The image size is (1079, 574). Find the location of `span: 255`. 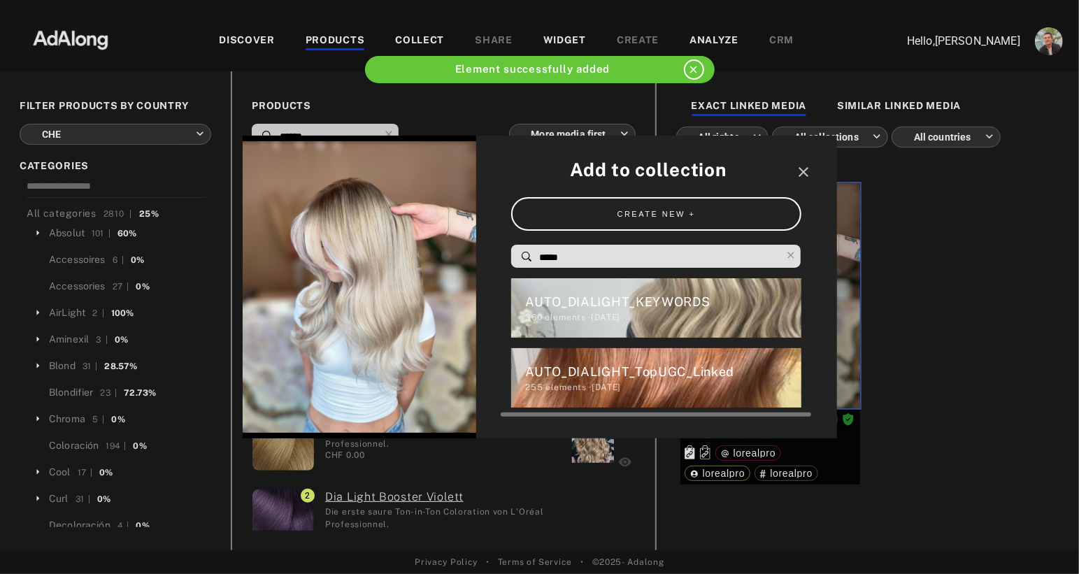

span: 255 is located at coordinates (534, 388).